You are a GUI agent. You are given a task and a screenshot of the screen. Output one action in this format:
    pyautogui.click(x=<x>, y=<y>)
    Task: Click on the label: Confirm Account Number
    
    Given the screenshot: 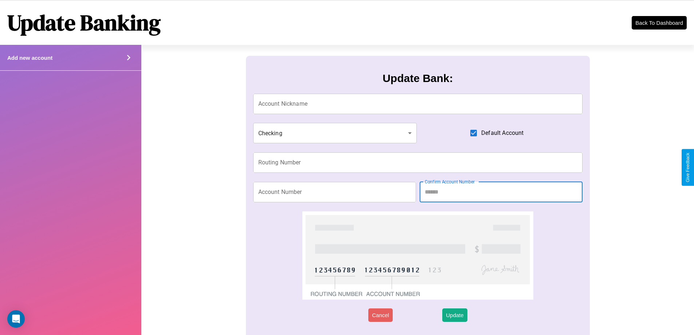 What is the action you would take?
    pyautogui.click(x=449, y=181)
    